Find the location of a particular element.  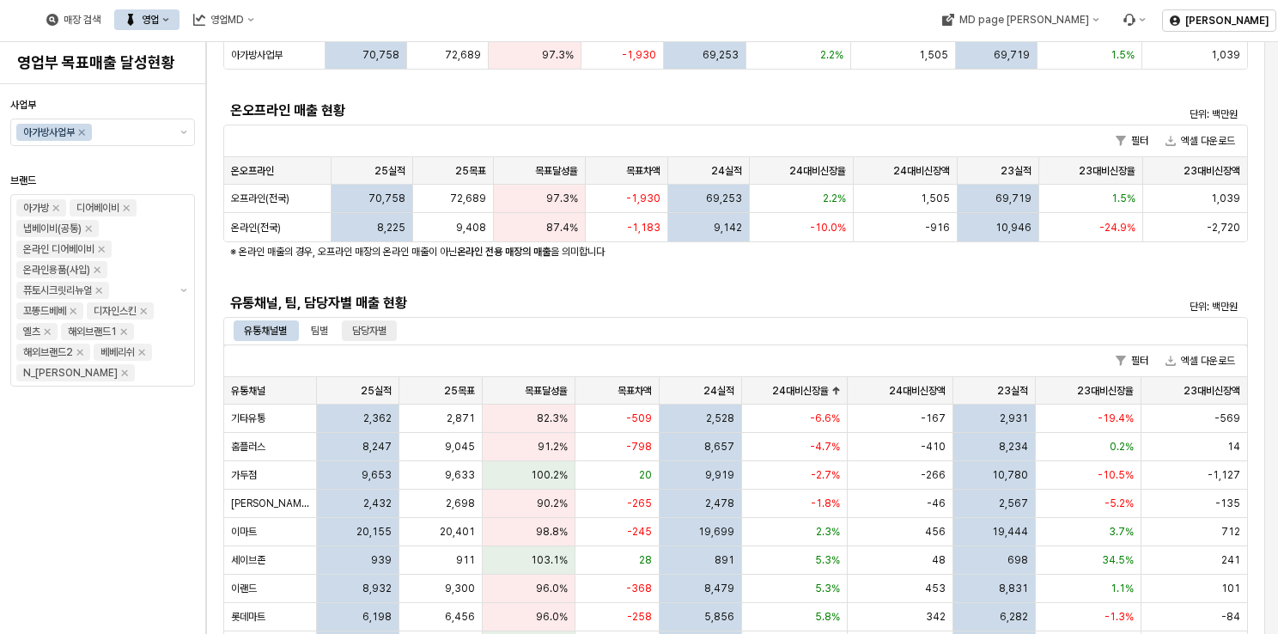

div: Remove 베베리쉬 is located at coordinates (142, 352).